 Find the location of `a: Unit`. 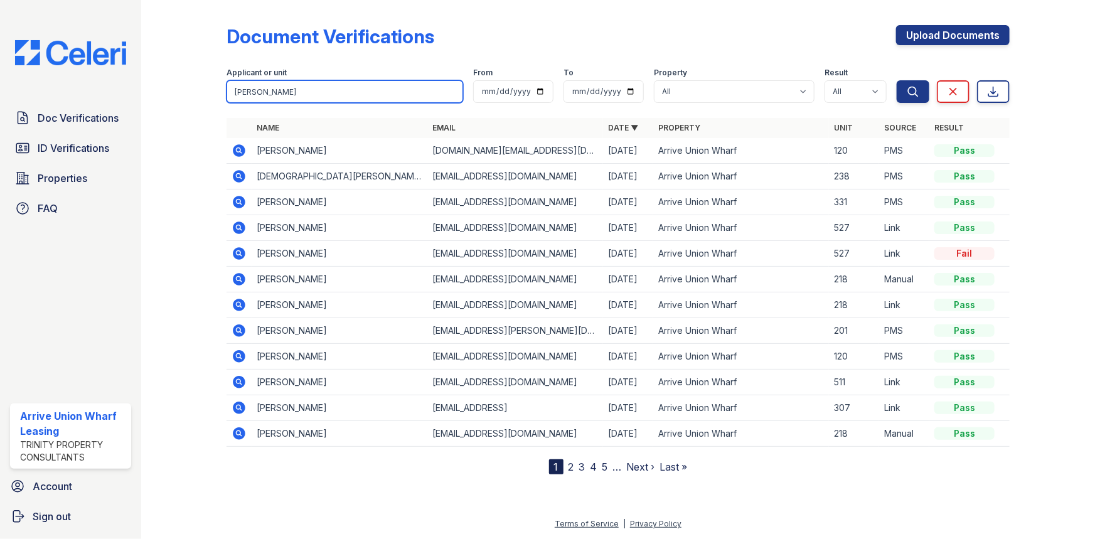

a: Unit is located at coordinates (843, 127).